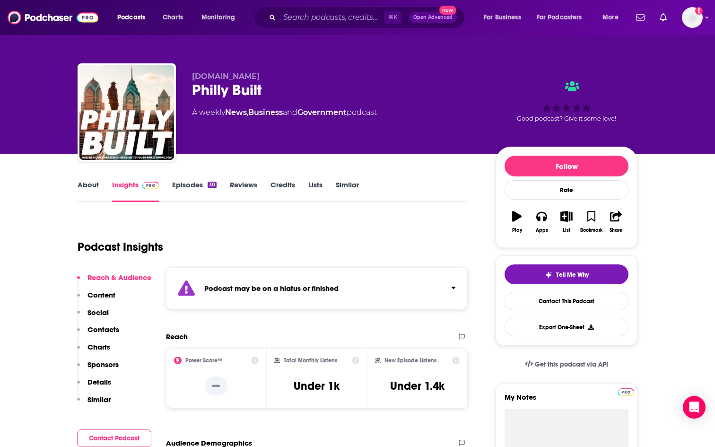 Image resolution: width=715 pixels, height=447 pixels. Describe the element at coordinates (560, 18) in the screenshot. I see `span: For Podcasters` at that location.